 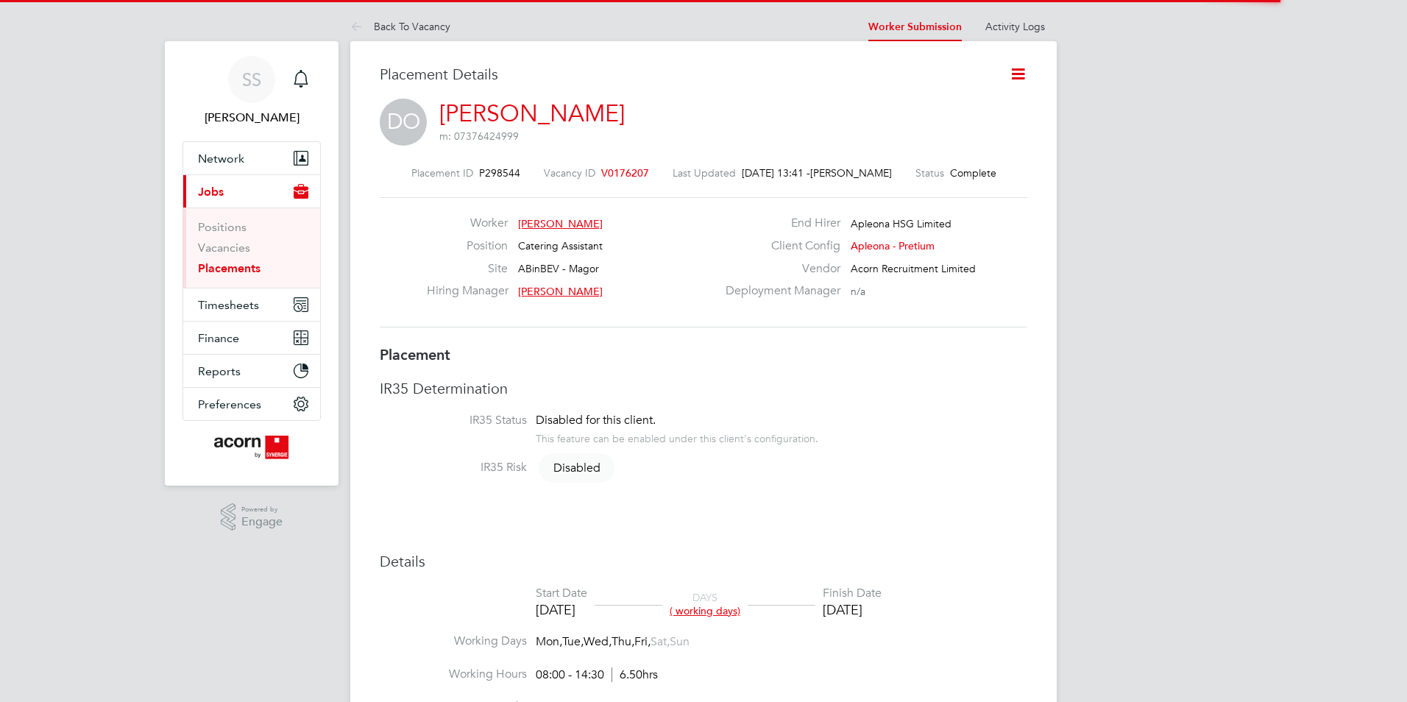 What do you see at coordinates (703, 561) in the screenshot?
I see `h3: Details` at bounding box center [703, 561].